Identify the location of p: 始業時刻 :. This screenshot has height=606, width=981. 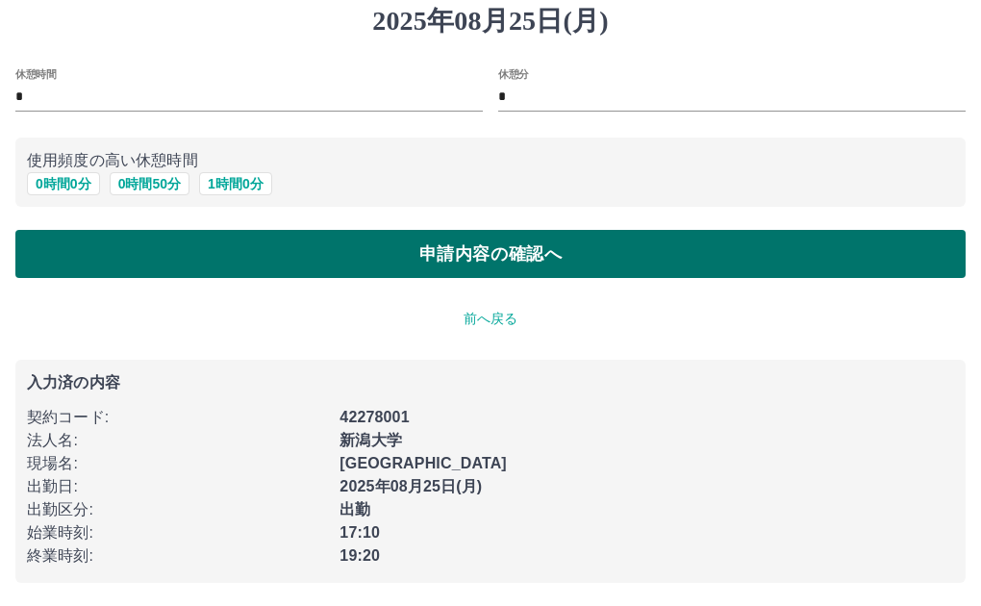
(177, 533).